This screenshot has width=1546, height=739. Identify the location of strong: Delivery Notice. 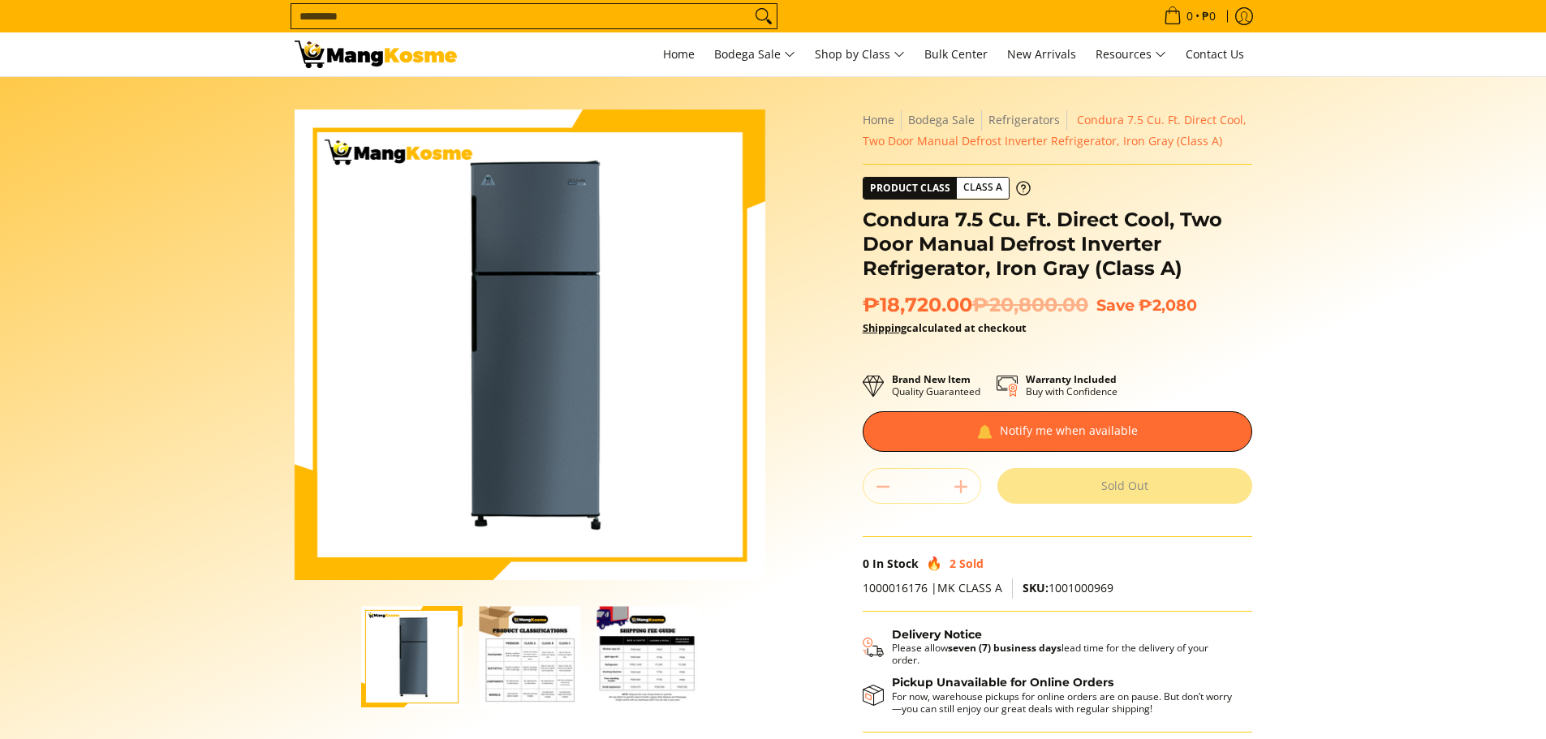
(936, 635).